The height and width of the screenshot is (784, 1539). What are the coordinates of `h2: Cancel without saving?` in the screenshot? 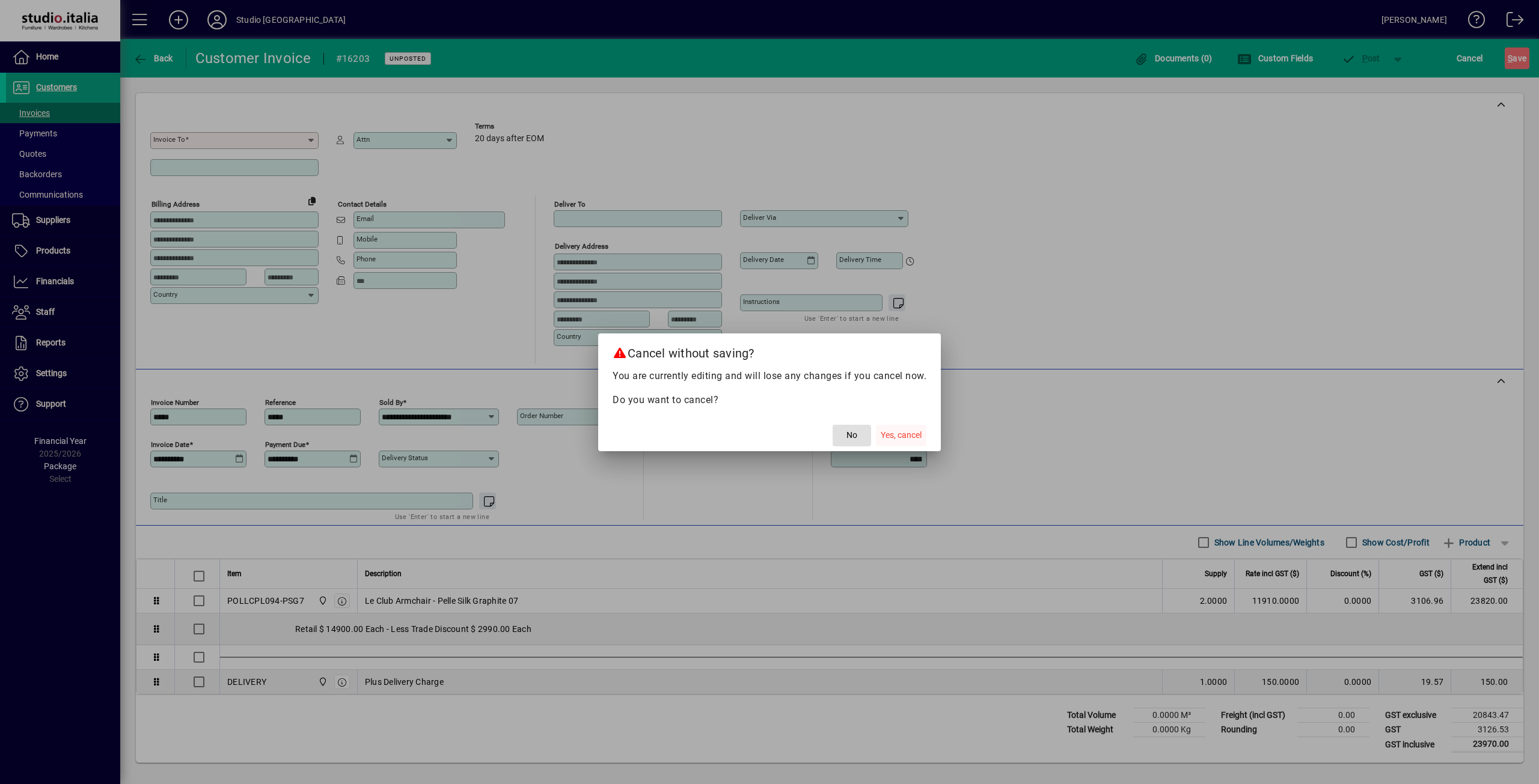 It's located at (770, 351).